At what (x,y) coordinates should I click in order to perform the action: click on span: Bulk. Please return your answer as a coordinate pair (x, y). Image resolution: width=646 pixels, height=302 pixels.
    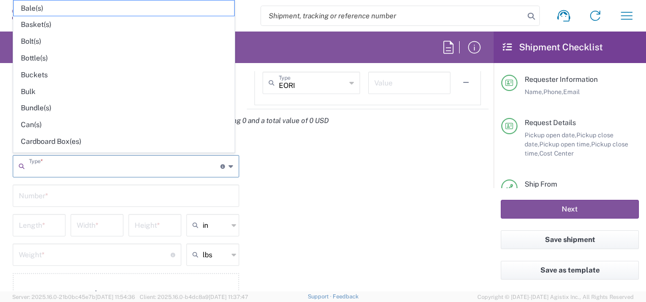
    Looking at the image, I should click on (124, 91).